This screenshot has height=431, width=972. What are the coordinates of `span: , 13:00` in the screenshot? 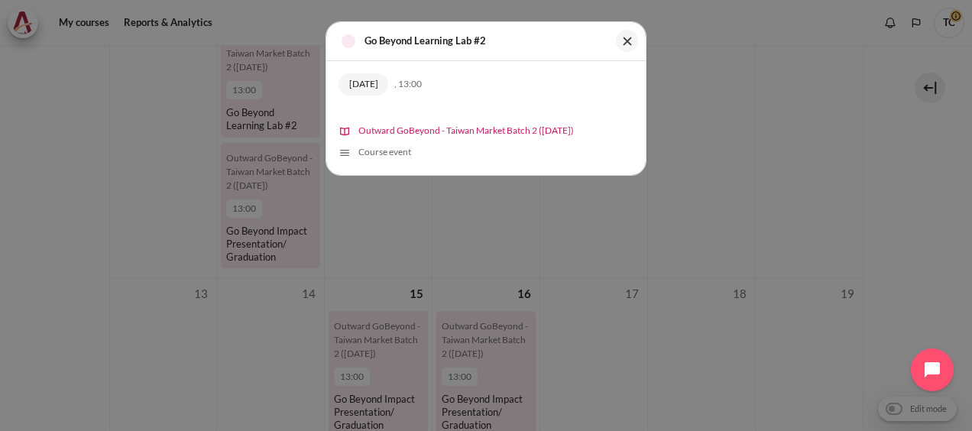 It's located at (380, 83).